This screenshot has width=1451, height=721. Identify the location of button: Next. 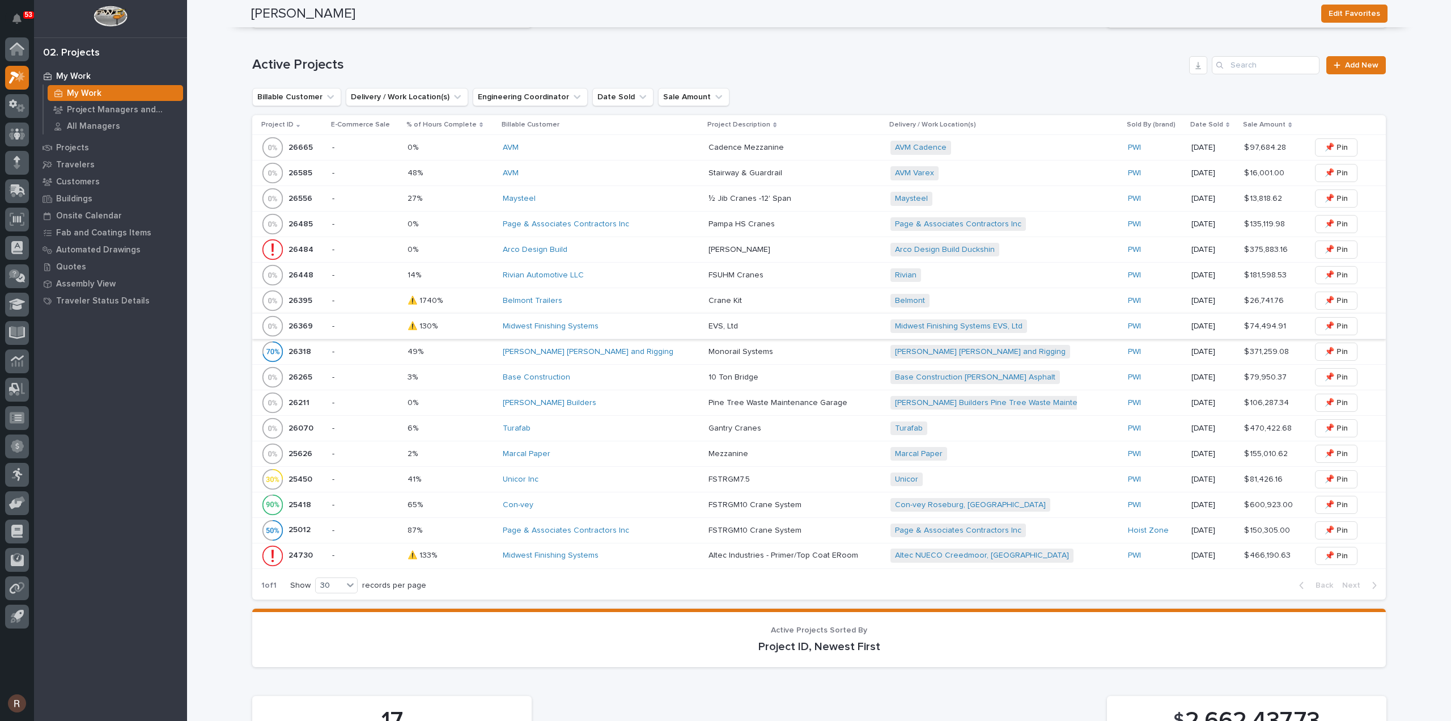
(1362, 585).